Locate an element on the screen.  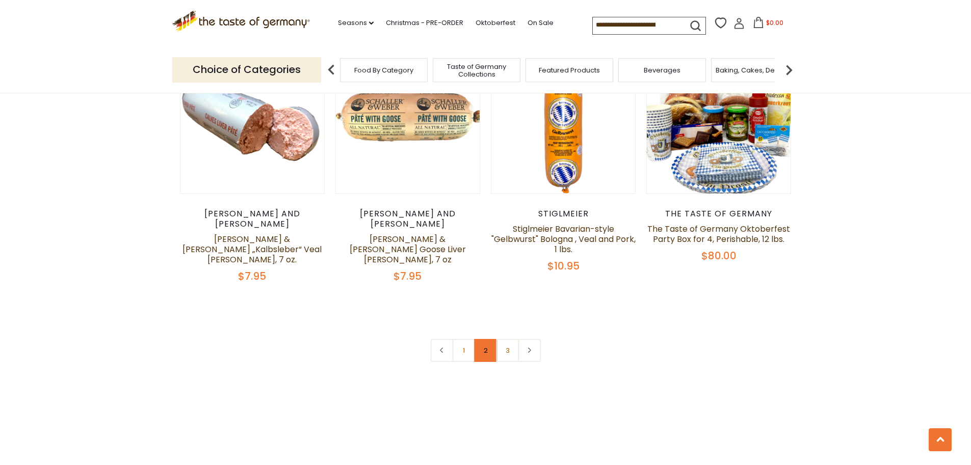
a: Oktoberfest is located at coordinates (496, 23).